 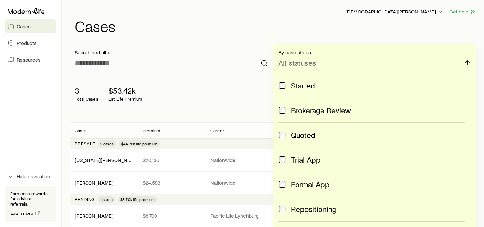 I want to click on span: Hide navigation, so click(x=33, y=176).